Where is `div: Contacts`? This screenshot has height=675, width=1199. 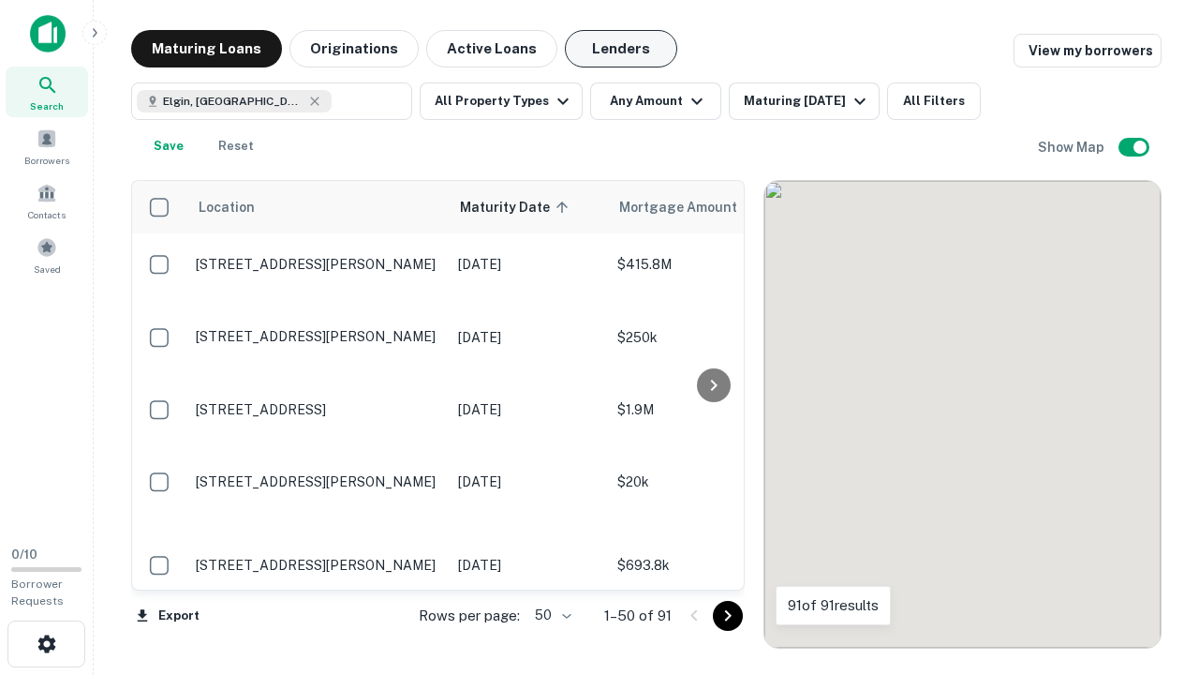 div: Contacts is located at coordinates (47, 200).